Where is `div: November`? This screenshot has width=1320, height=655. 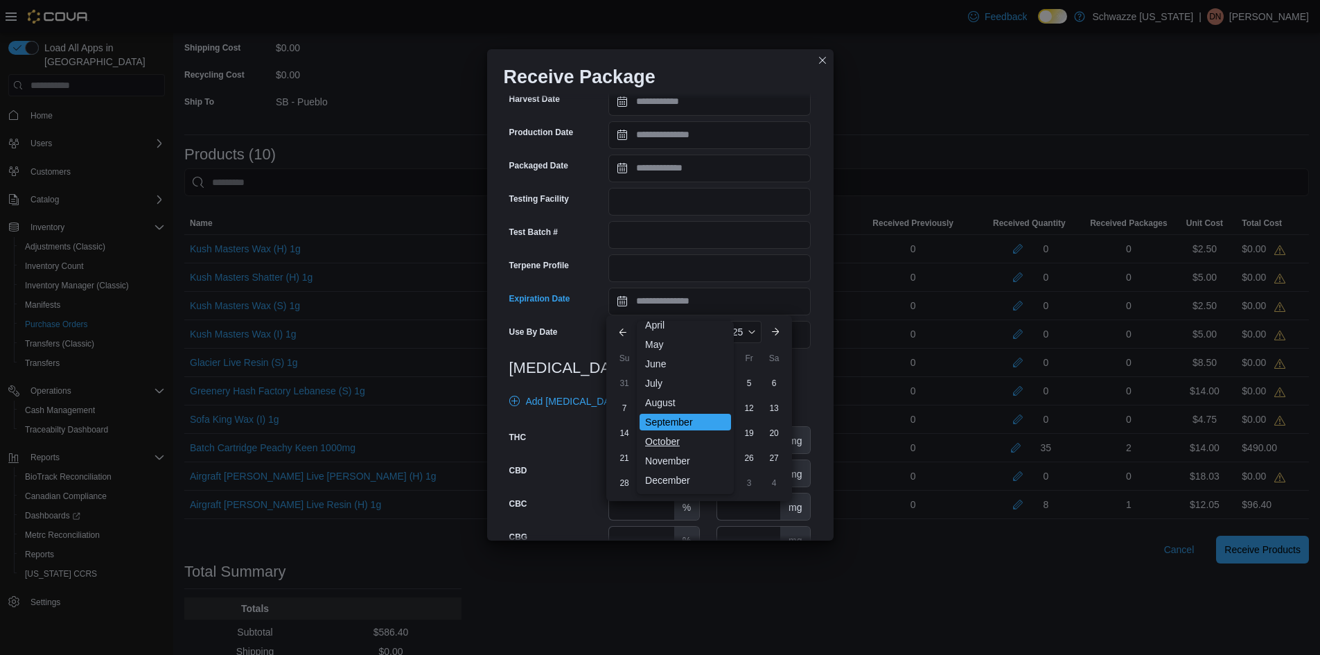 div: November is located at coordinates (685, 461).